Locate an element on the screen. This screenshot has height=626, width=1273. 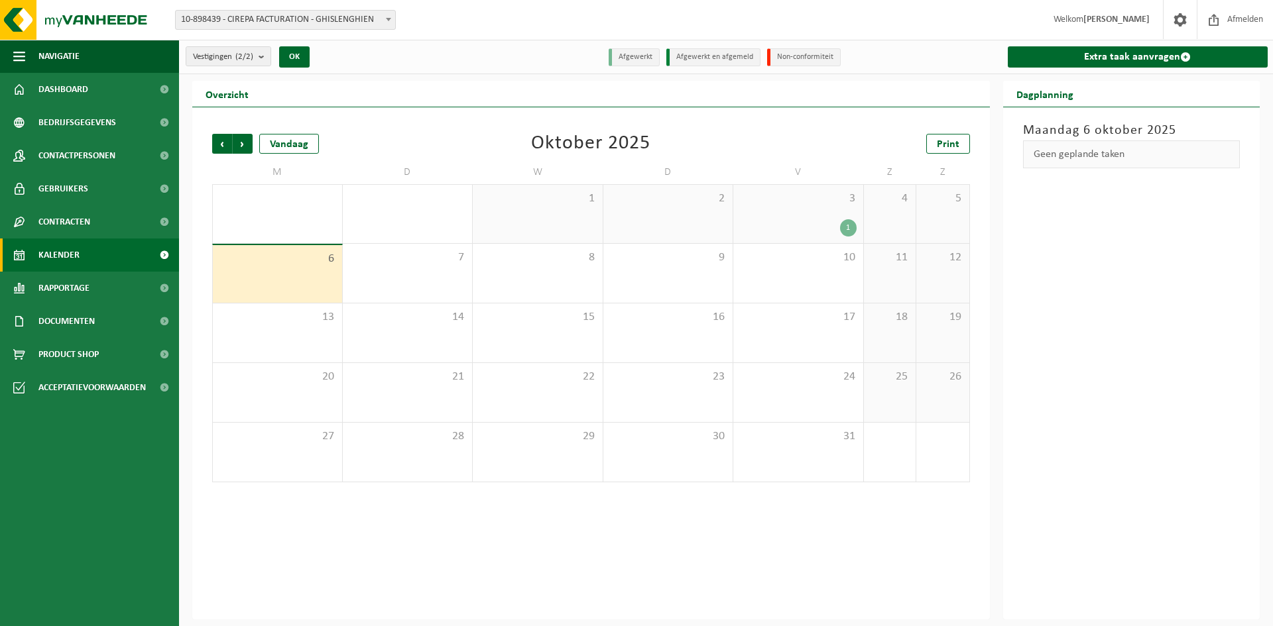
span: 2 is located at coordinates (668, 199).